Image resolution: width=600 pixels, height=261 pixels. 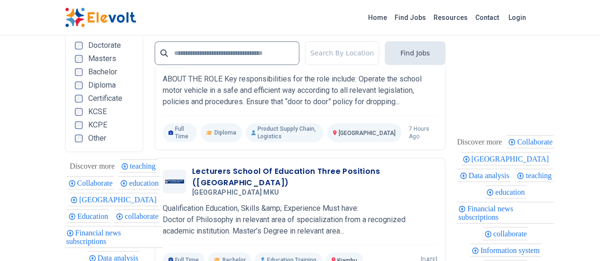 What do you see at coordinates (98, 125) in the screenshot?
I see `span: KCPE` at bounding box center [98, 125].